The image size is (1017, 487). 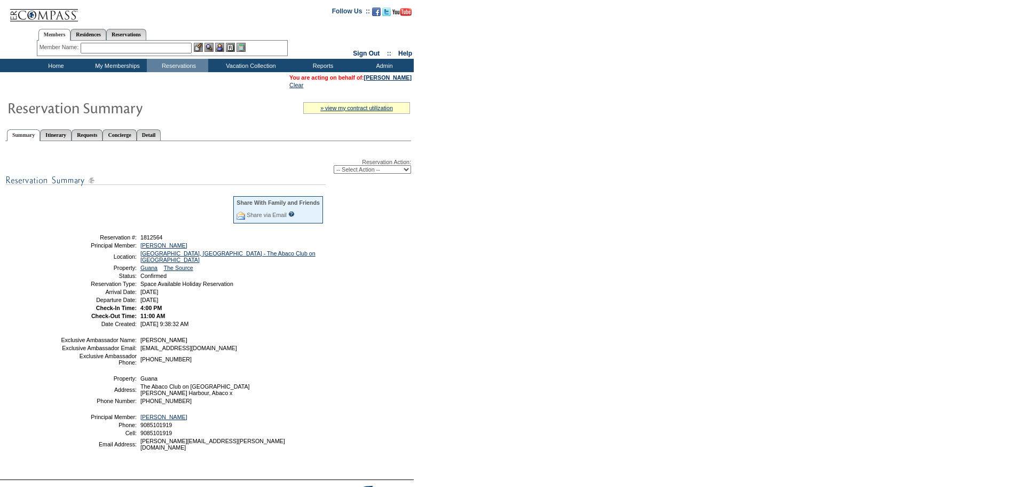 What do you see at coordinates (402, 14) in the screenshot?
I see `a: Subscribe to our YouTube Channel` at bounding box center [402, 14].